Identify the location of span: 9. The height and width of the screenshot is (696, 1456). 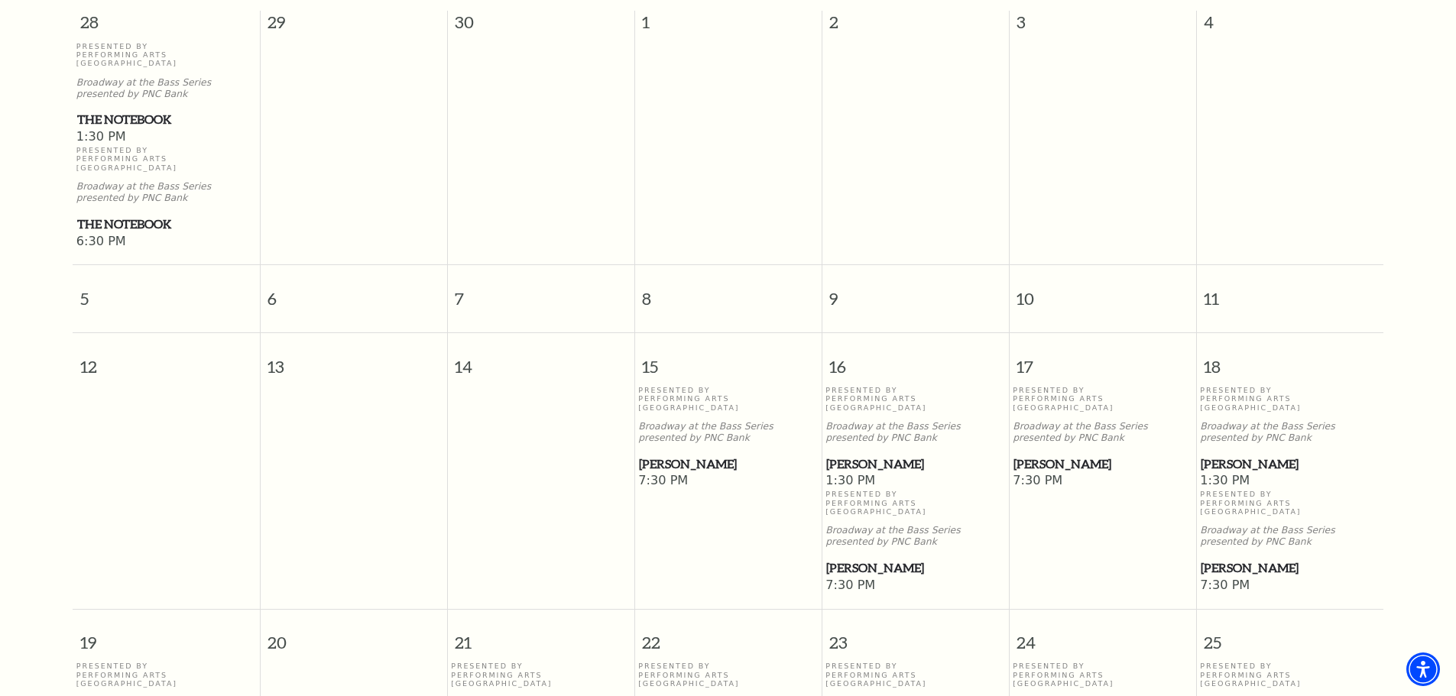
(916, 291).